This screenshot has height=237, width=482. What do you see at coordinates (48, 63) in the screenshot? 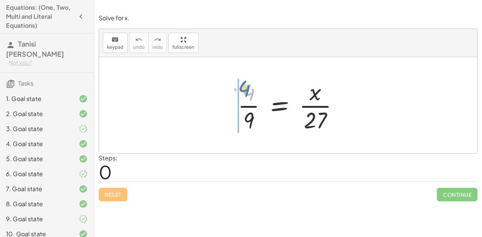
I see `div: Not you?` at bounding box center [48, 63].